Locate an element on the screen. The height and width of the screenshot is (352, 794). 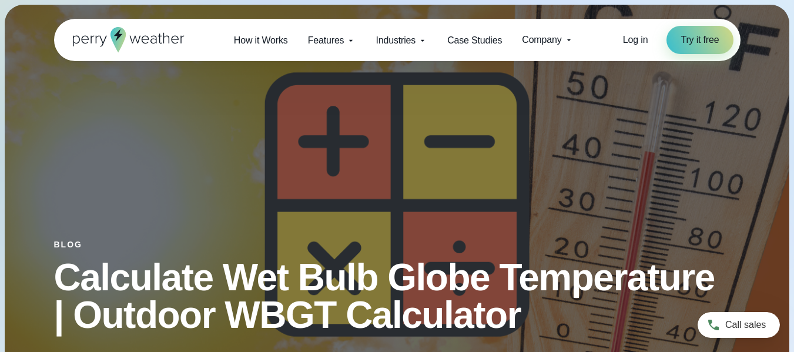
a: Log in is located at coordinates (635, 40).